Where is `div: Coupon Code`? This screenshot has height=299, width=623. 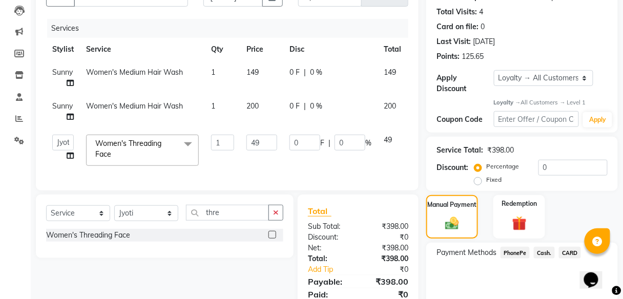 div: Coupon Code is located at coordinates (465, 119).